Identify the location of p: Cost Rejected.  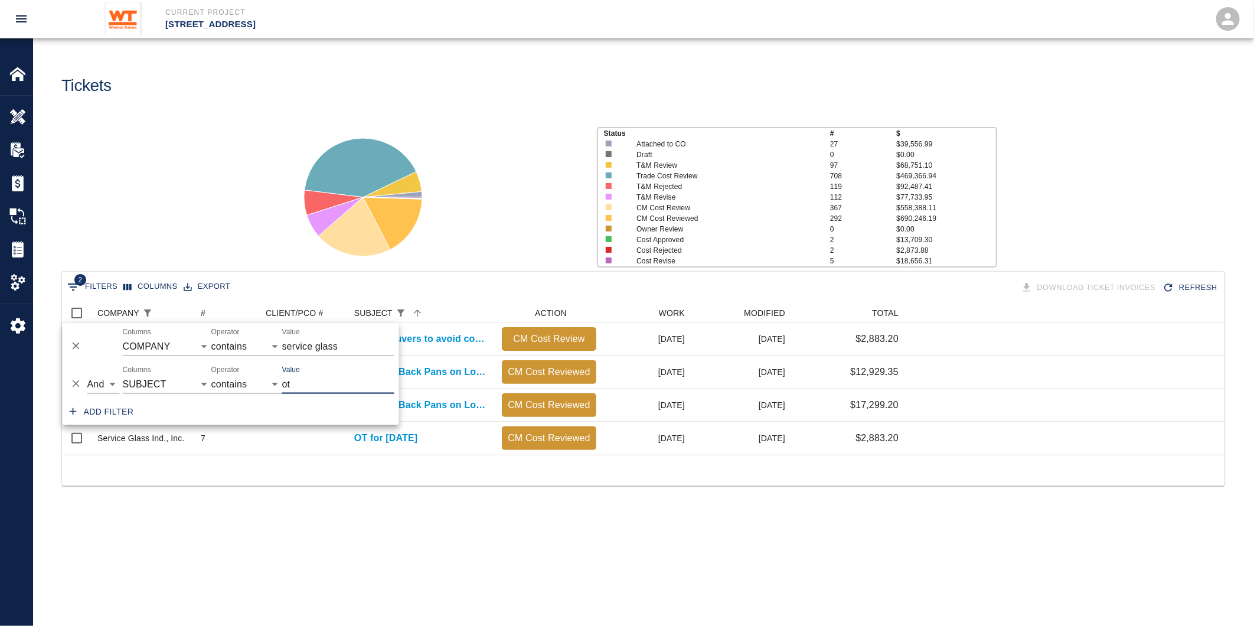
(723, 250).